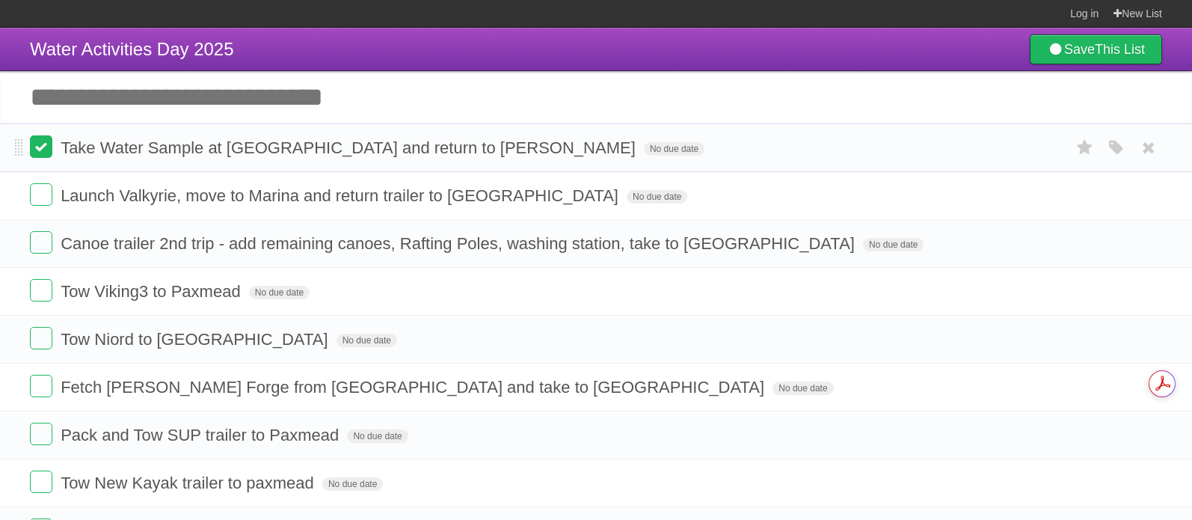 This screenshot has height=520, width=1192. What do you see at coordinates (459, 243) in the screenshot?
I see `span: Canoe trailer 2nd trip - add remaining canoes, Rafting Poles, washing station, take to [GEOGRAPHI...` at bounding box center [459, 243].